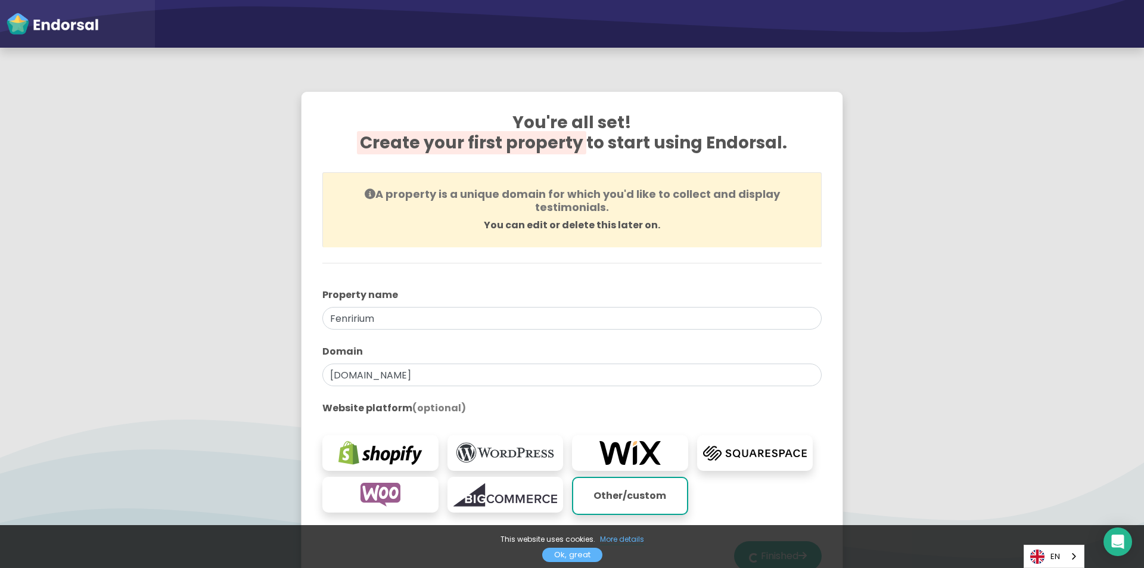  I want to click on aside: Language selected: English, so click(1054, 556).